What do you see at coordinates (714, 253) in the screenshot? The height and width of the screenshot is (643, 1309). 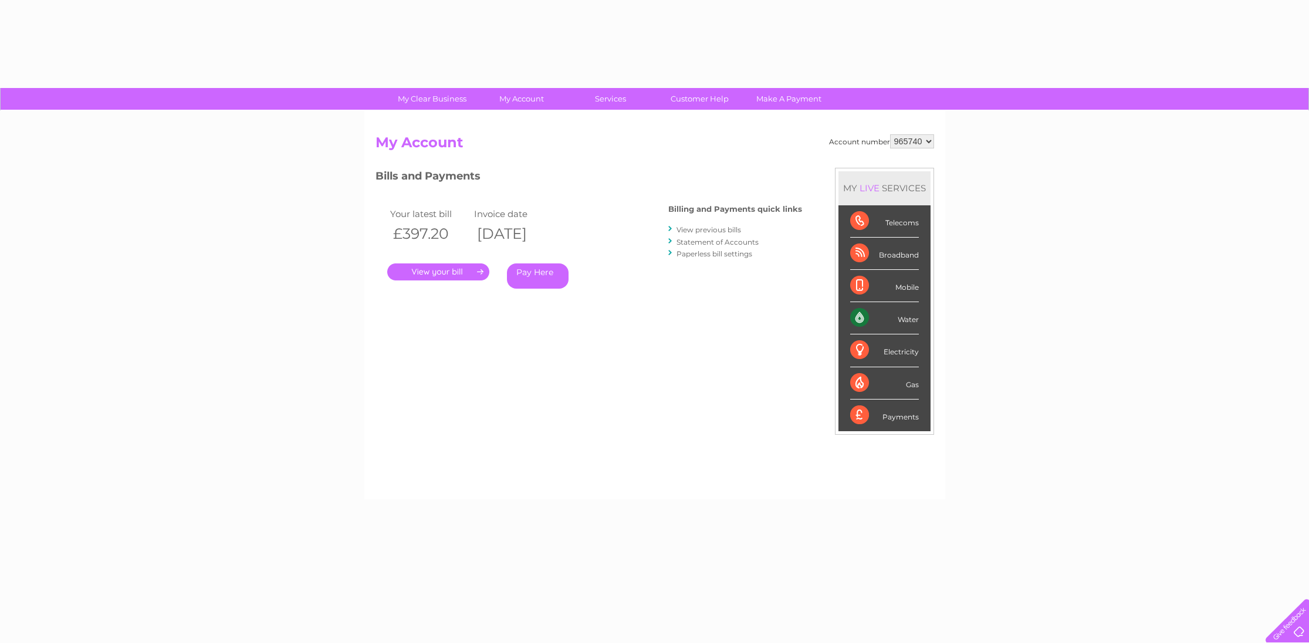 I see `a: Paperless bill settings` at bounding box center [714, 253].